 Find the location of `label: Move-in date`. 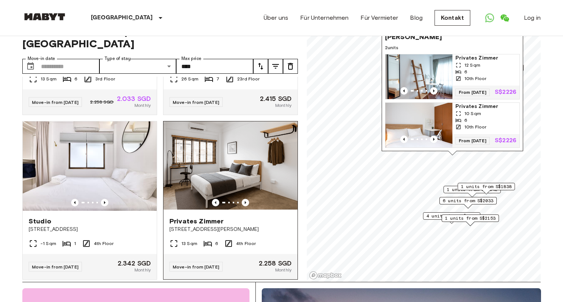

label: Move-in date is located at coordinates (41, 58).